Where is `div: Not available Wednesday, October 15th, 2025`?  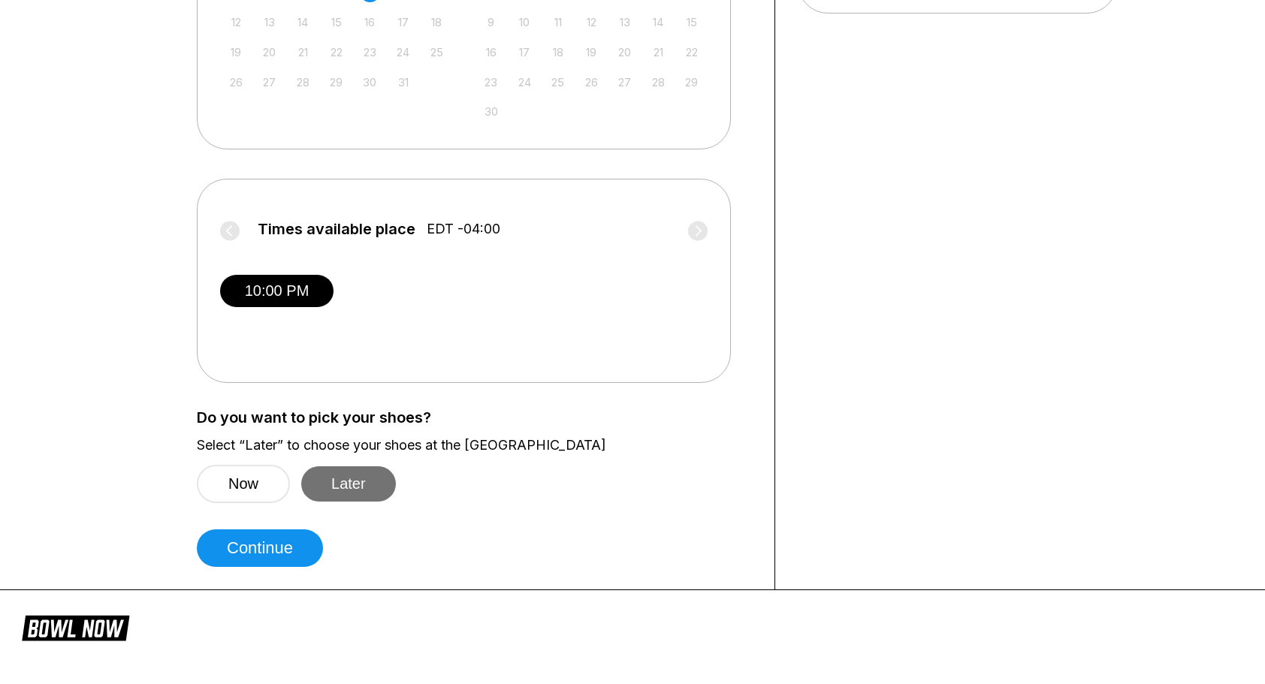 div: Not available Wednesday, October 15th, 2025 is located at coordinates (336, 22).